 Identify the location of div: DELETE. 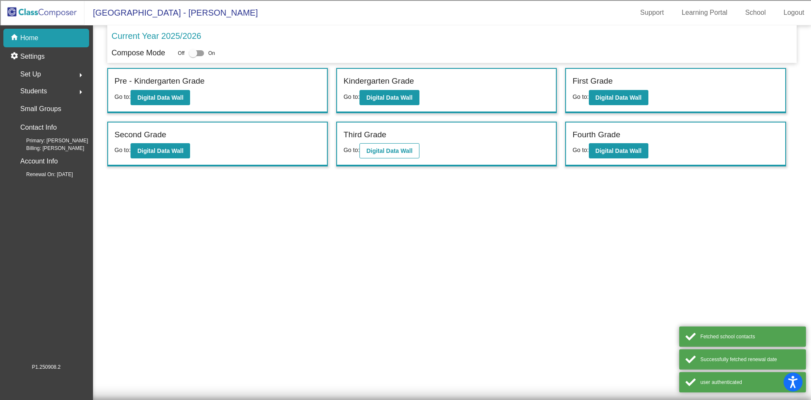
(405, 198).